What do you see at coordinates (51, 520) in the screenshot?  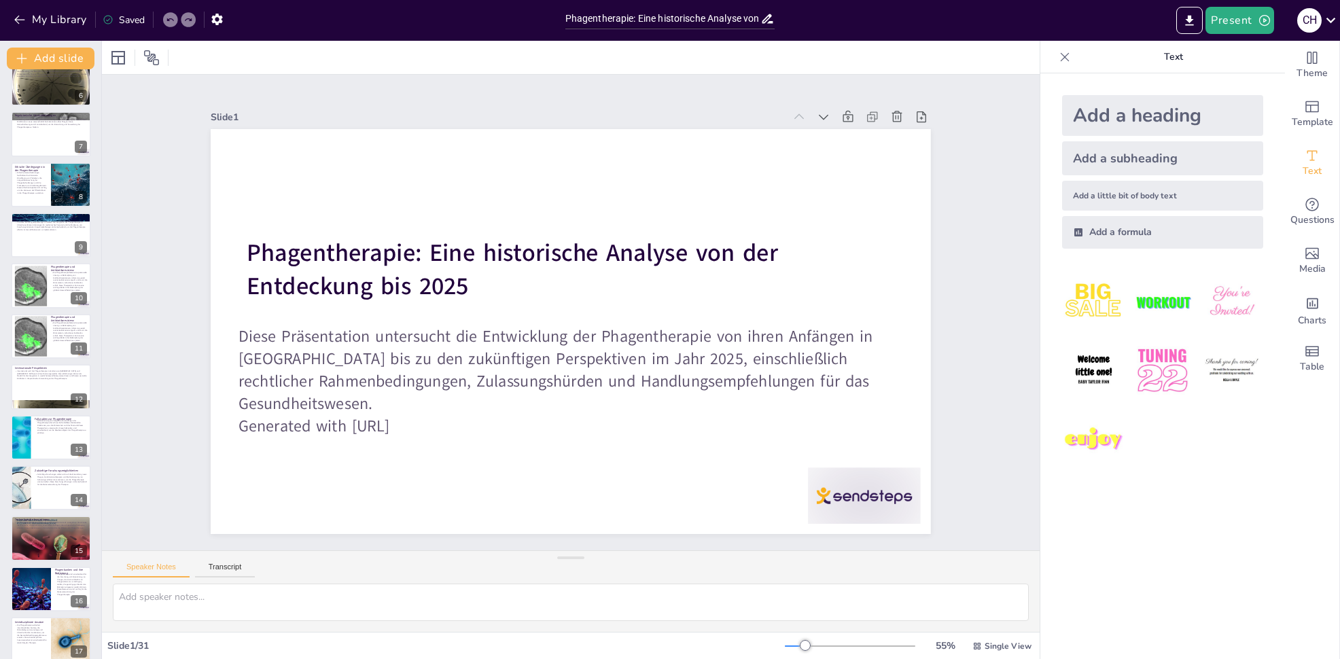 I see `p: Technologische Innovationen` at bounding box center [51, 520].